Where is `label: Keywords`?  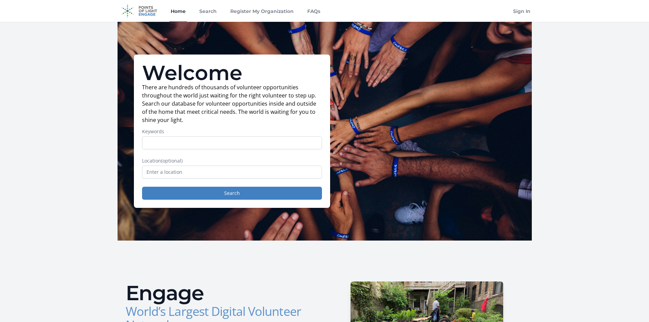 label: Keywords is located at coordinates (232, 131).